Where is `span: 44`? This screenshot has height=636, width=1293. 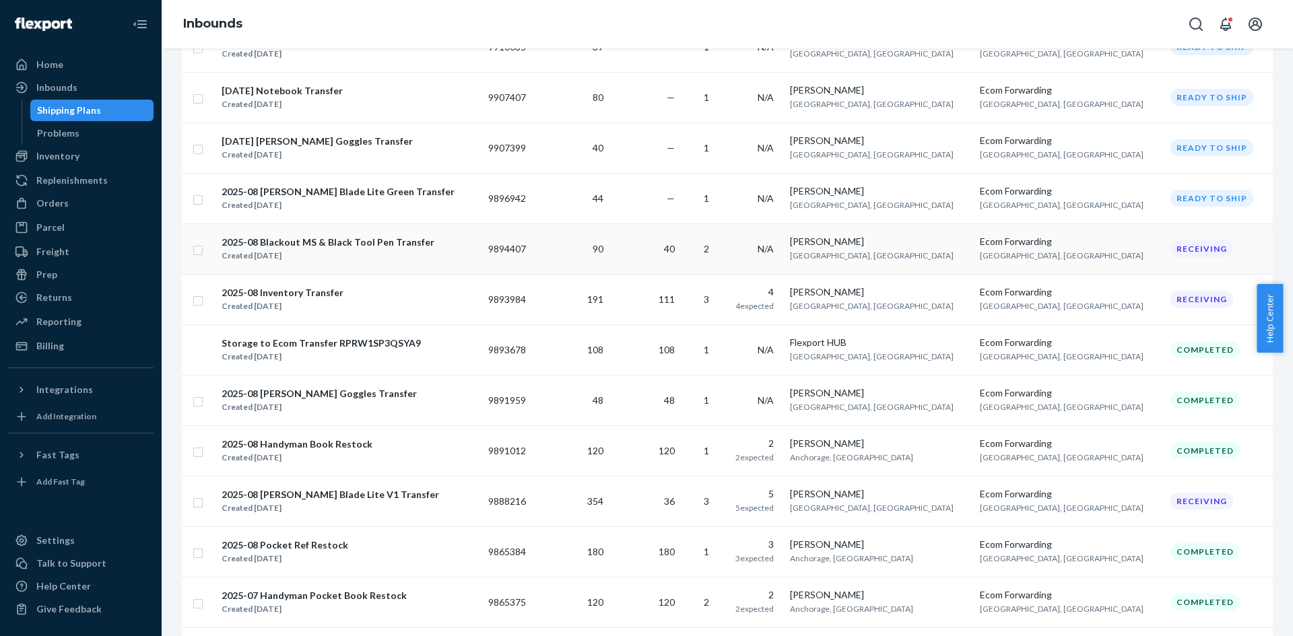 span: 44 is located at coordinates (598, 198).